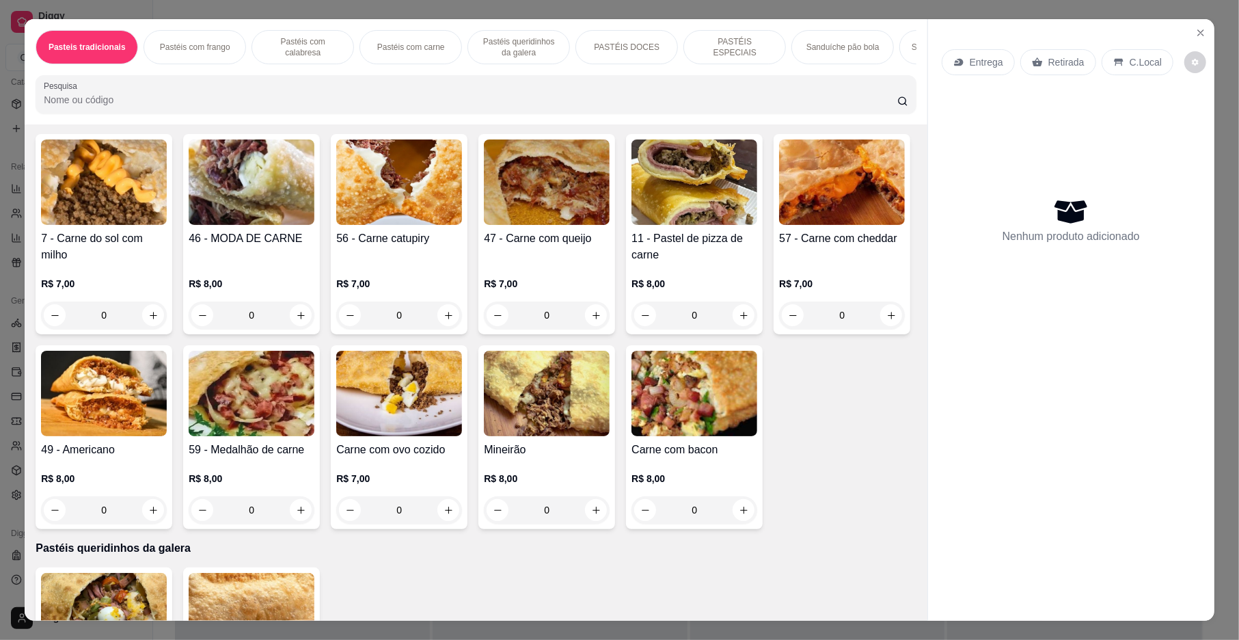 The width and height of the screenshot is (1239, 640). I want to click on h4: 59 - Medalhão de carne, so click(251, 450).